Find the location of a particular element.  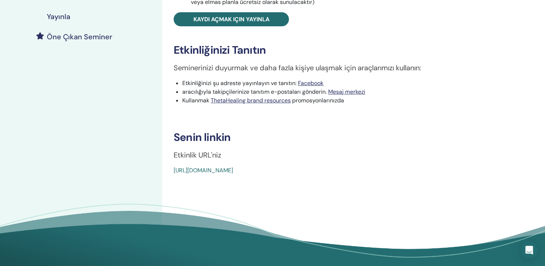

h4: Yayınla is located at coordinates (58, 17).